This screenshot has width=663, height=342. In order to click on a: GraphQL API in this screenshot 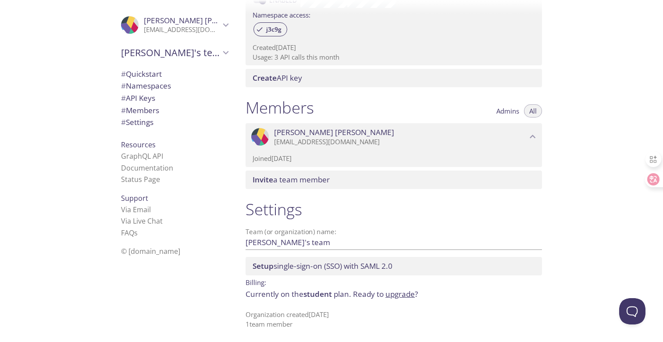, I will do `click(142, 156)`.